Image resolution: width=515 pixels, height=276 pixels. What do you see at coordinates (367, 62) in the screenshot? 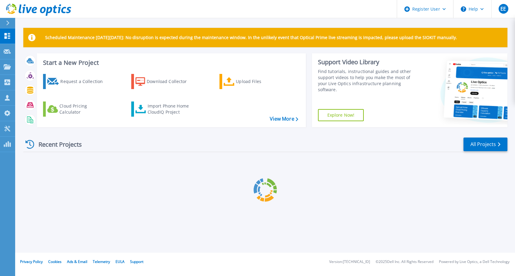
I see `div: Support Video Library` at bounding box center [367, 62].